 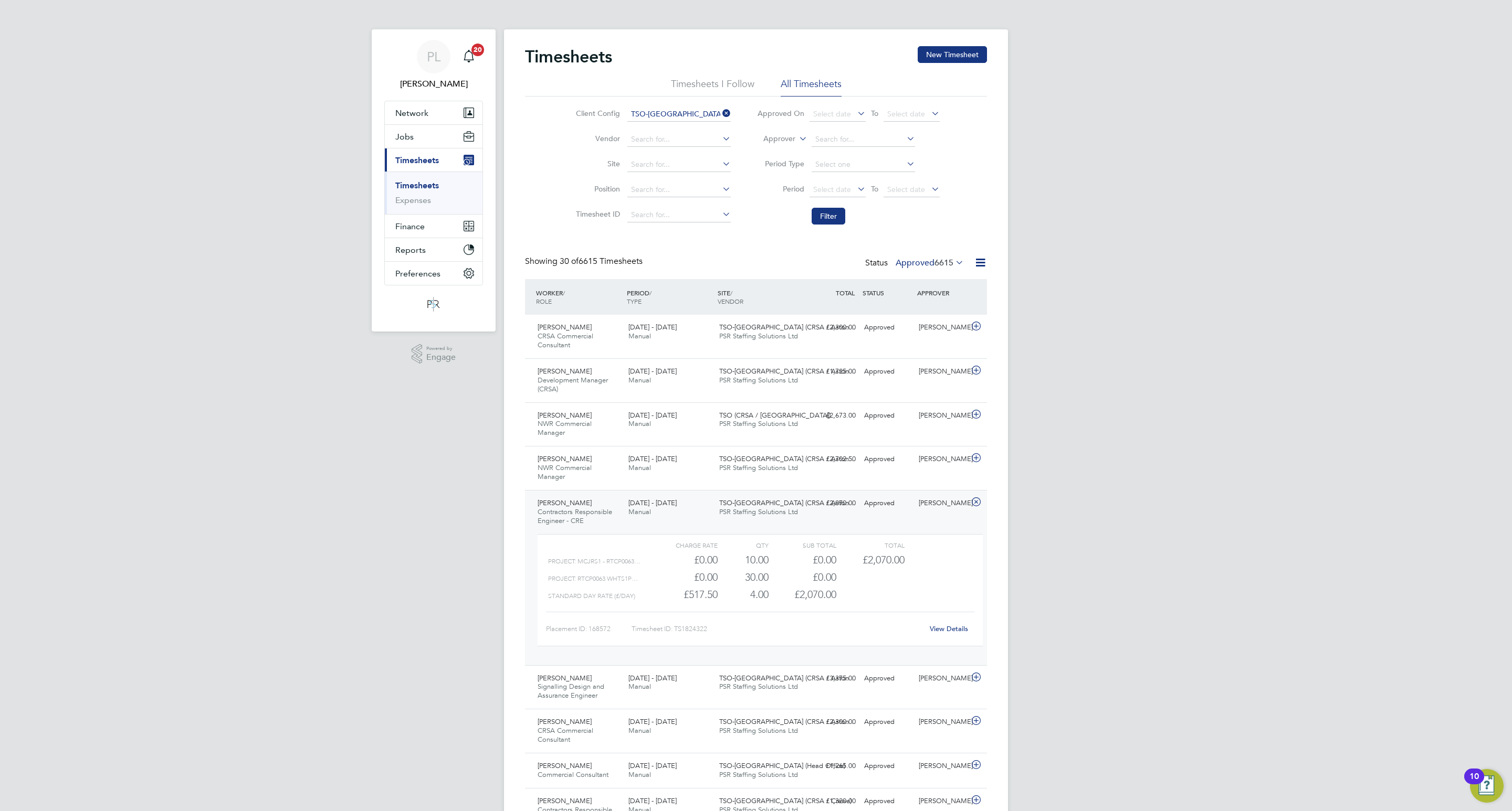 I want to click on a: Go to home page, so click(x=433, y=305).